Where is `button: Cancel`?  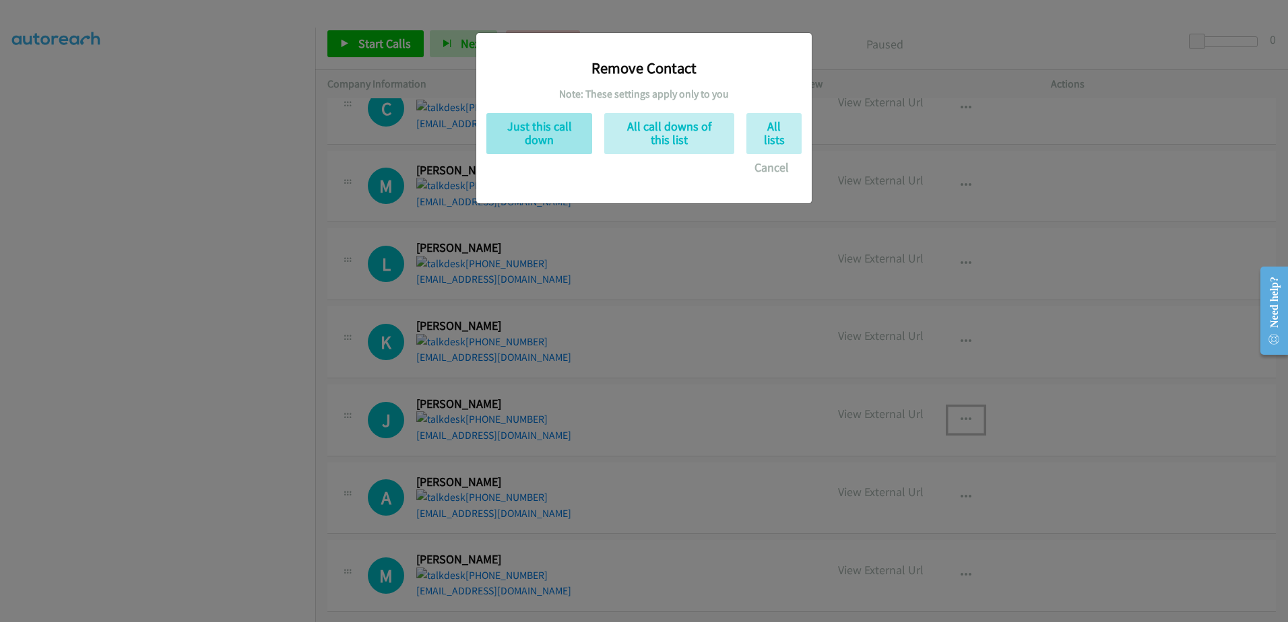
button: Cancel is located at coordinates (771, 168).